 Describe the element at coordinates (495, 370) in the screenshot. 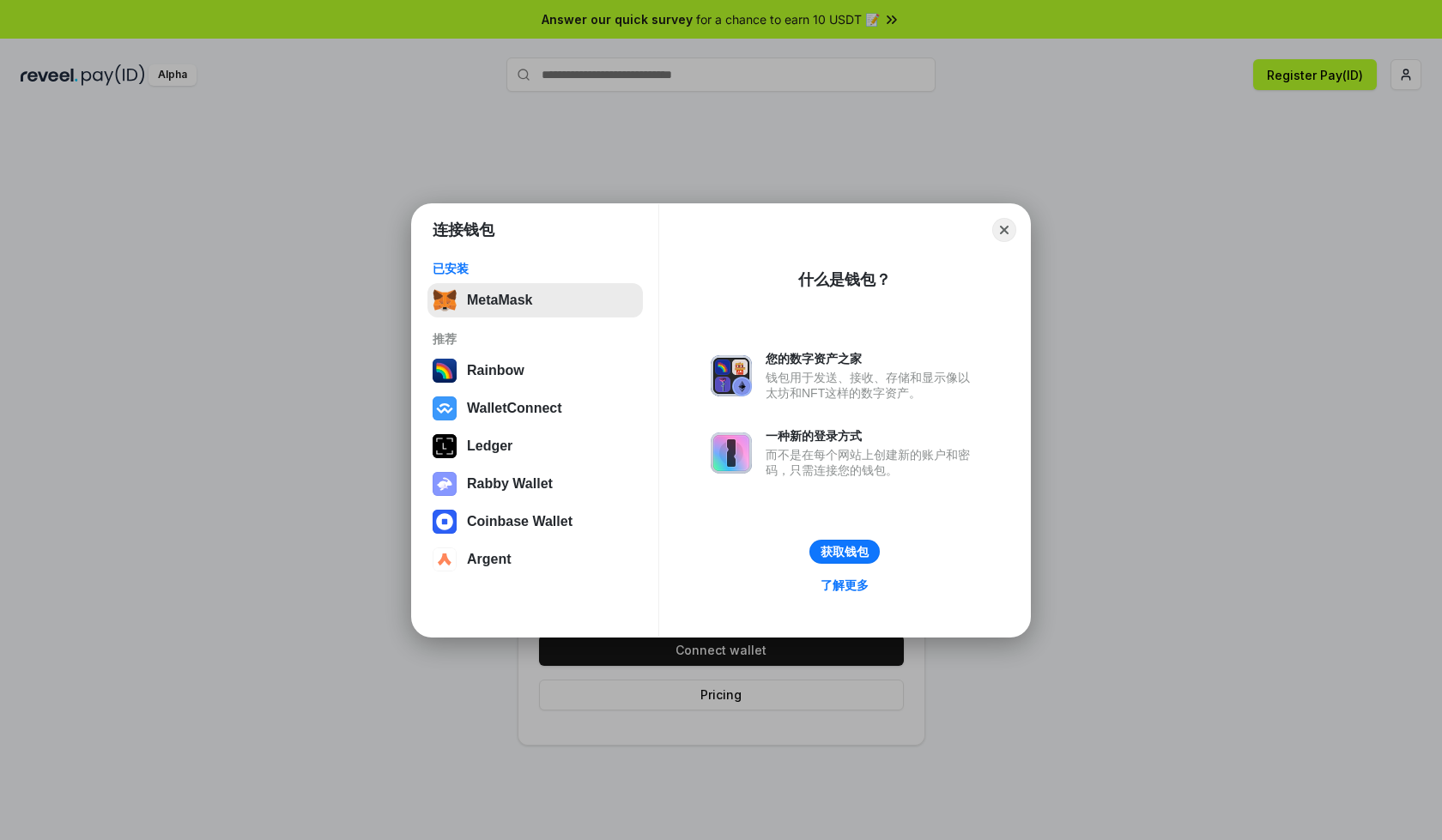

I see `div: Rainbow` at that location.